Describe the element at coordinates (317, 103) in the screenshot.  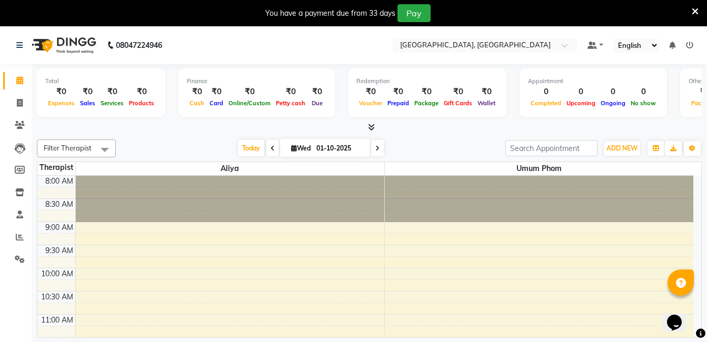
I see `span: Due` at that location.